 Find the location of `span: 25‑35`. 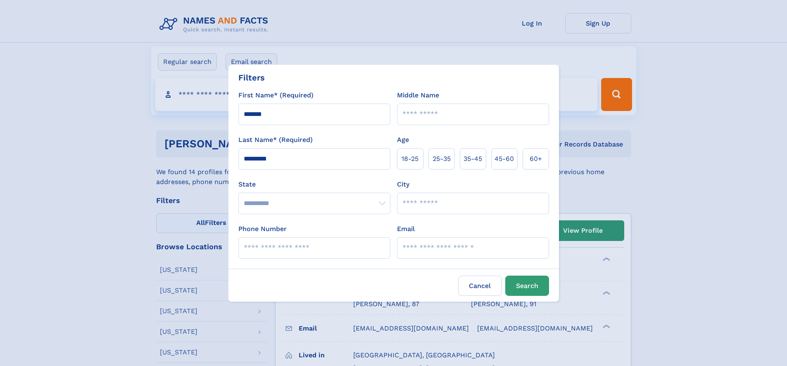

span: 25‑35 is located at coordinates (441, 159).